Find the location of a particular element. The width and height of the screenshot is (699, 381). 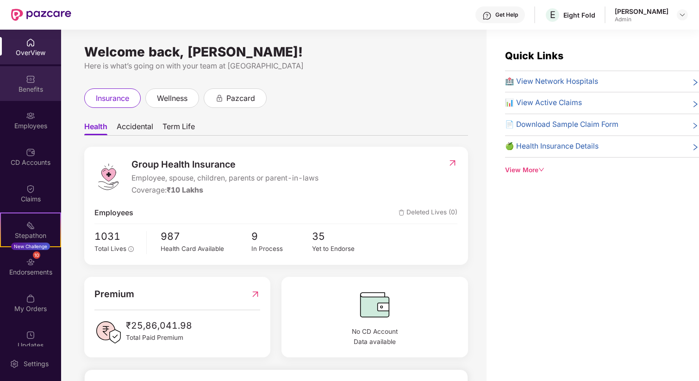

div: In Process is located at coordinates (281, 248).